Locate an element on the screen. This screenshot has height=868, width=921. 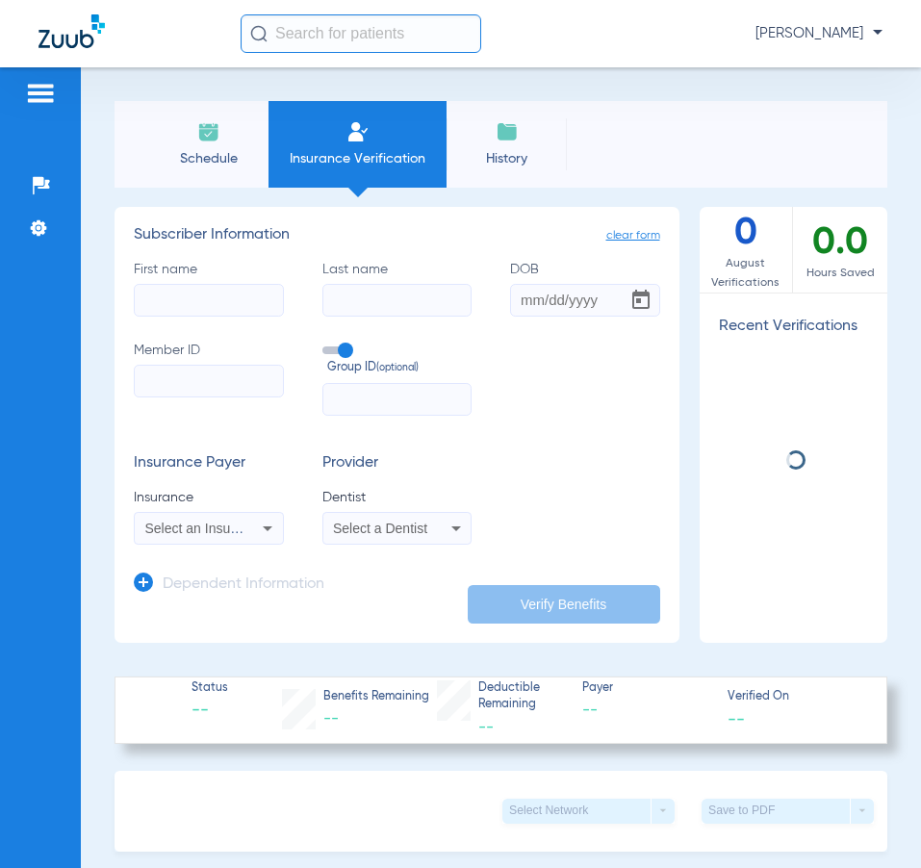
button: Open calendar is located at coordinates (641, 300).